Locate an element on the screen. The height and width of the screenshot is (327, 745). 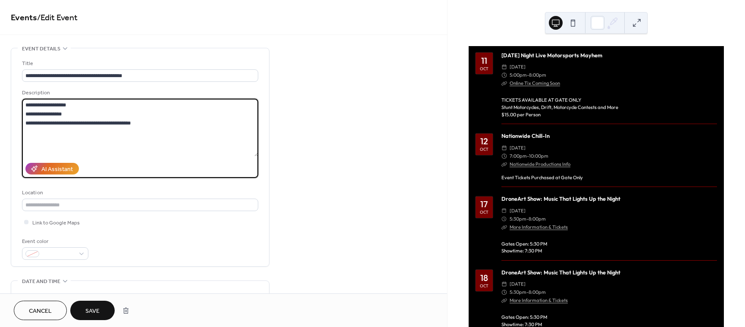
div: 18 is located at coordinates (484, 278).